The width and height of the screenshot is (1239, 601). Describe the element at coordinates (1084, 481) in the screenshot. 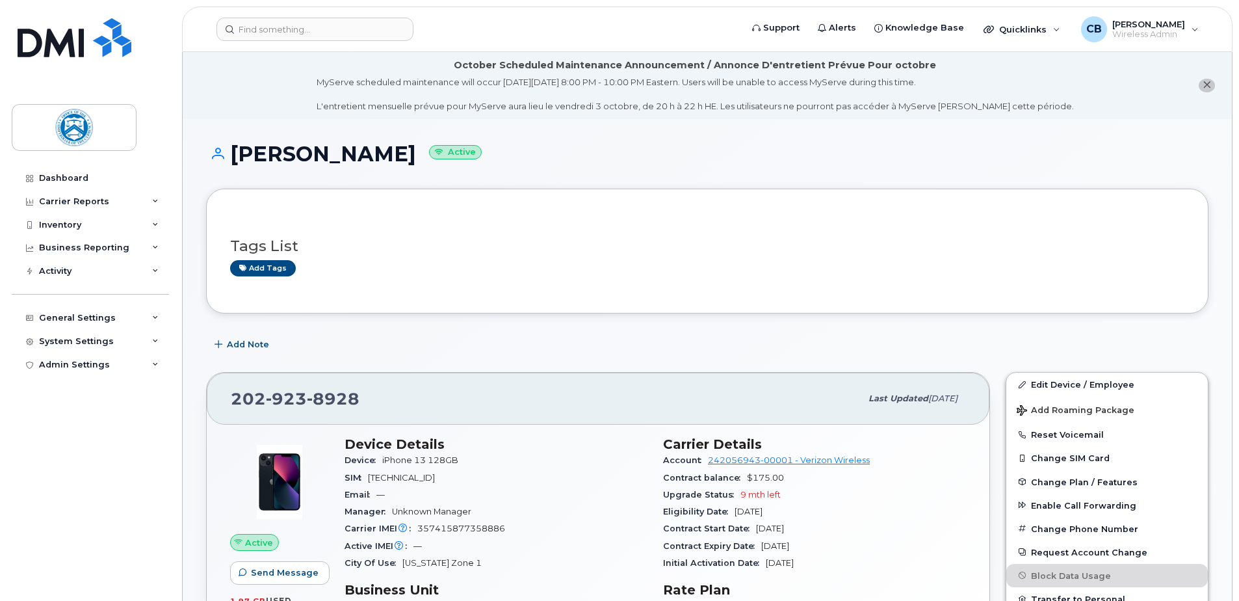

I see `span: Change Plan / Features` at that location.